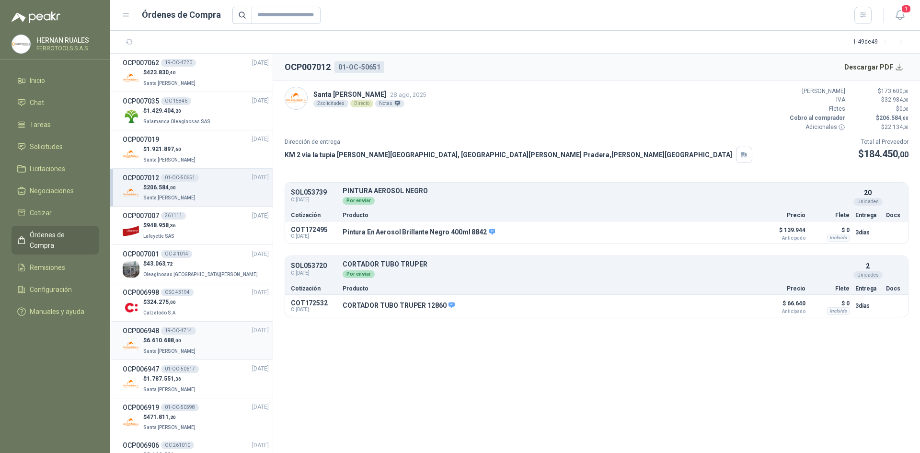  Describe the element at coordinates (314, 303) in the screenshot. I see `p: COT172532` at that location.